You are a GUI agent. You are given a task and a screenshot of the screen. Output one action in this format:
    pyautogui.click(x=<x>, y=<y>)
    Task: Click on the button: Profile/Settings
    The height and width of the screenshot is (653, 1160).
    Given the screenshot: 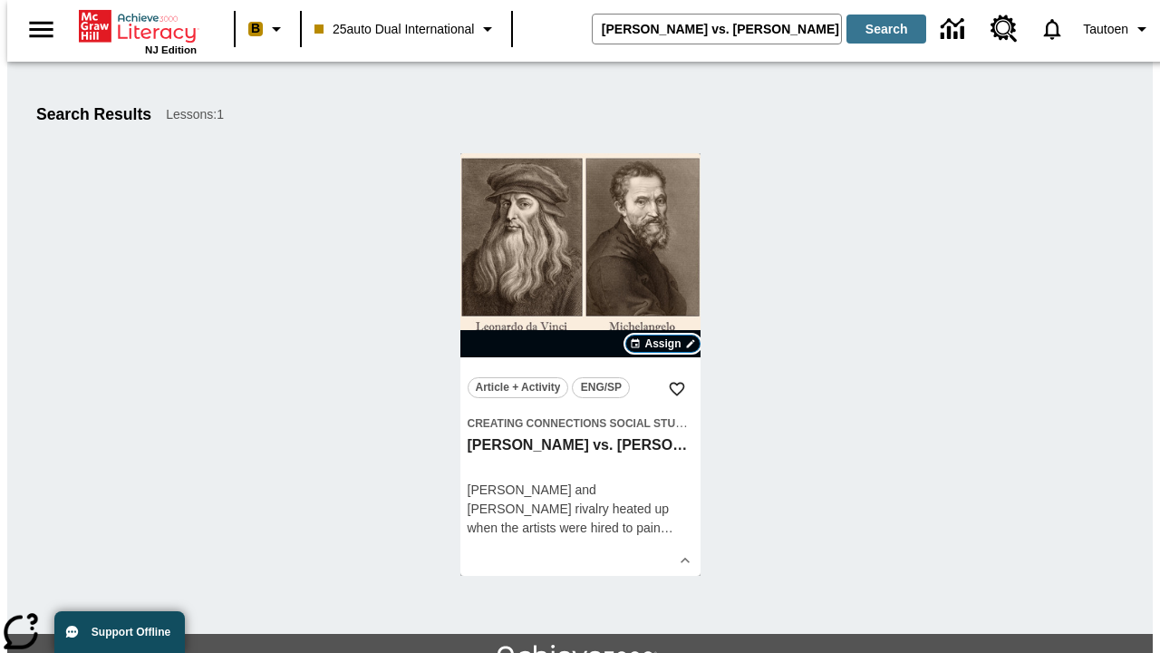 What is the action you would take?
    pyautogui.click(x=1118, y=29)
    